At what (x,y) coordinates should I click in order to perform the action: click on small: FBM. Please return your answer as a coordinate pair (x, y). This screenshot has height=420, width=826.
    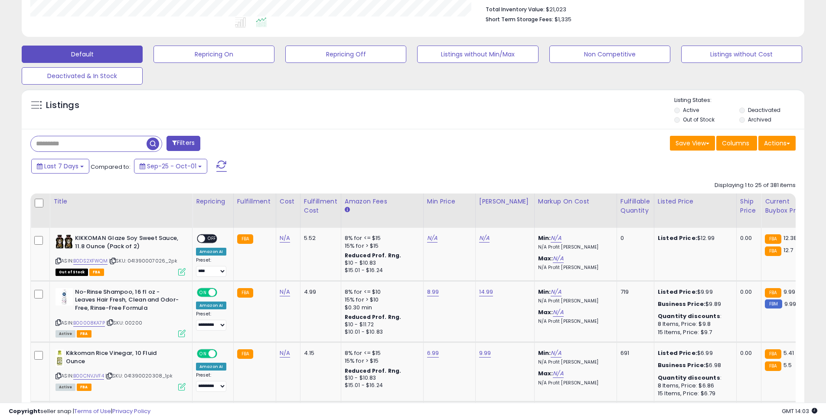
    Looking at the image, I should click on (773, 303).